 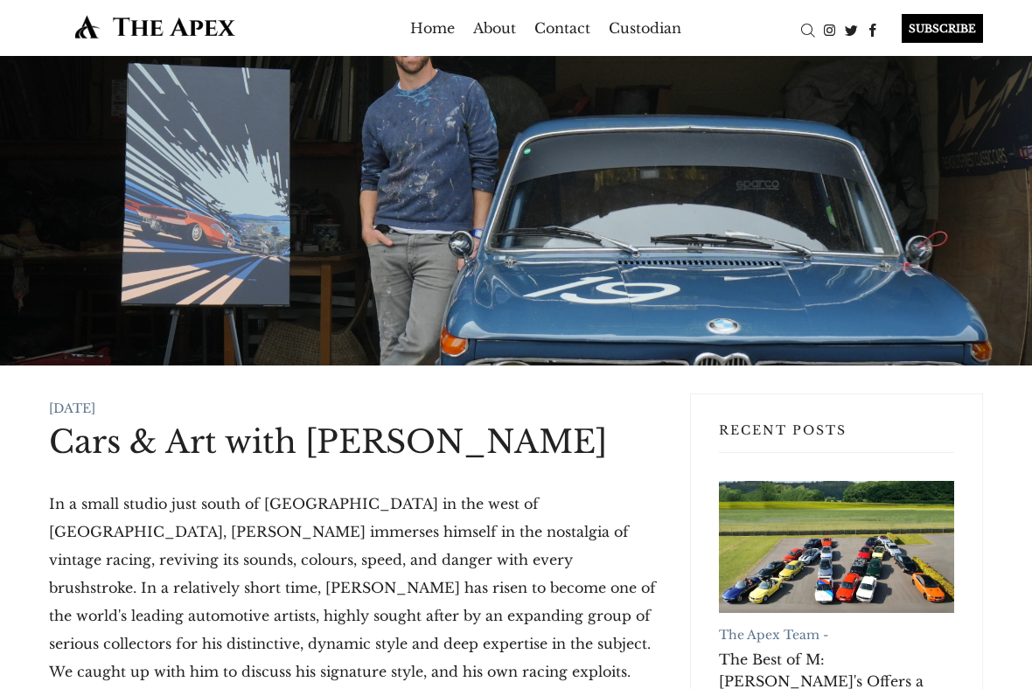 What do you see at coordinates (432, 28) in the screenshot?
I see `a: Home` at bounding box center [432, 28].